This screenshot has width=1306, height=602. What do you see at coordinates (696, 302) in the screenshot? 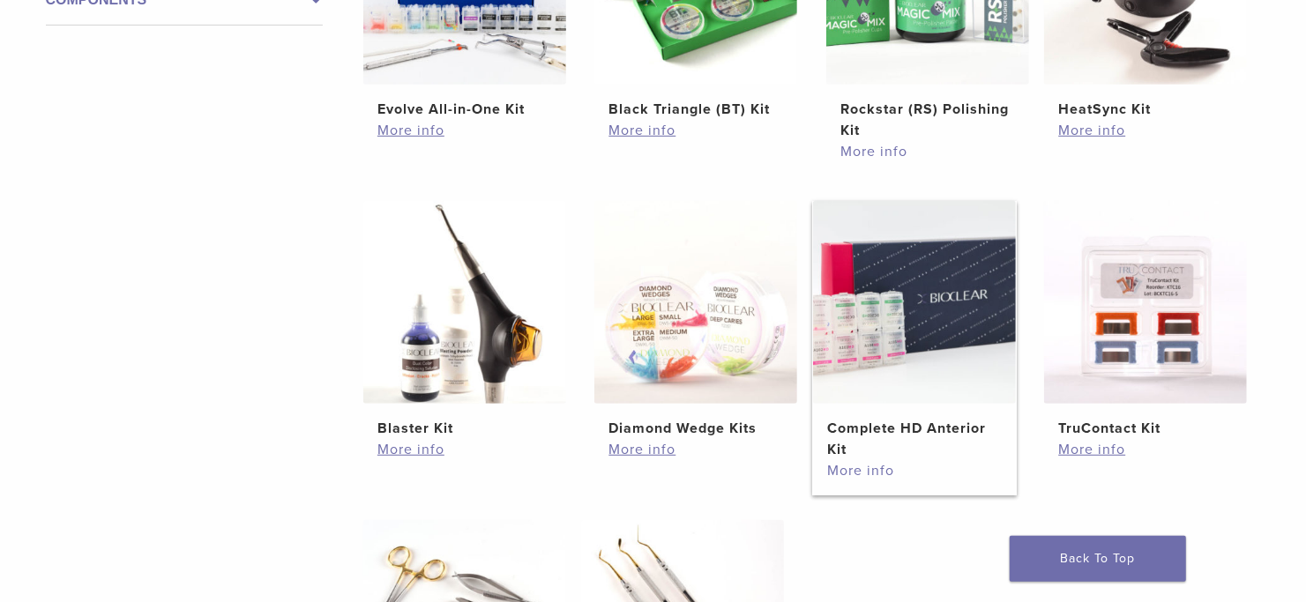
I see `img: Diamond Wedge Kits` at bounding box center [696, 302].